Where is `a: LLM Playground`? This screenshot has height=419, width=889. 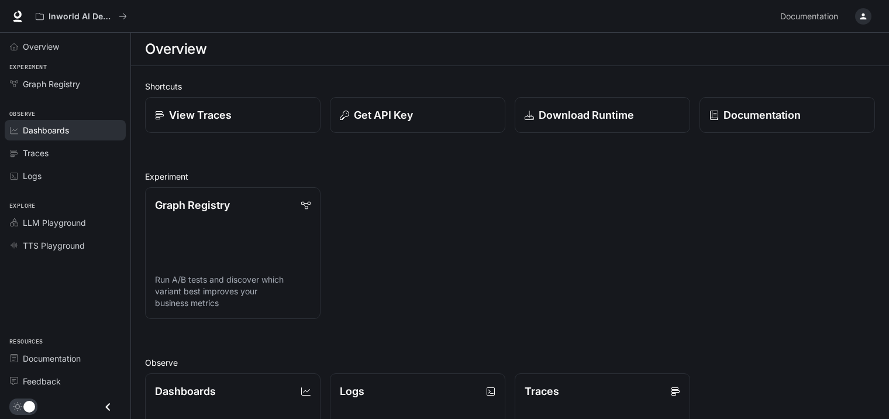 a: LLM Playground is located at coordinates (65, 222).